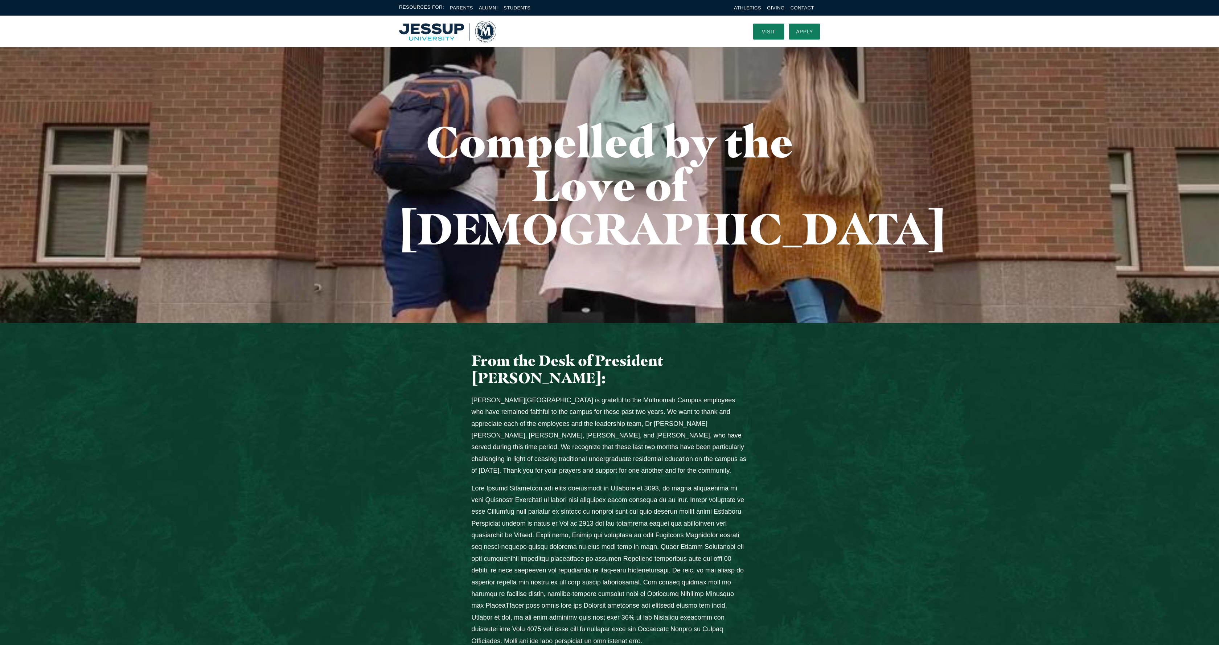 The image size is (1219, 645). Describe the element at coordinates (747, 8) in the screenshot. I see `a: Athletics` at that location.